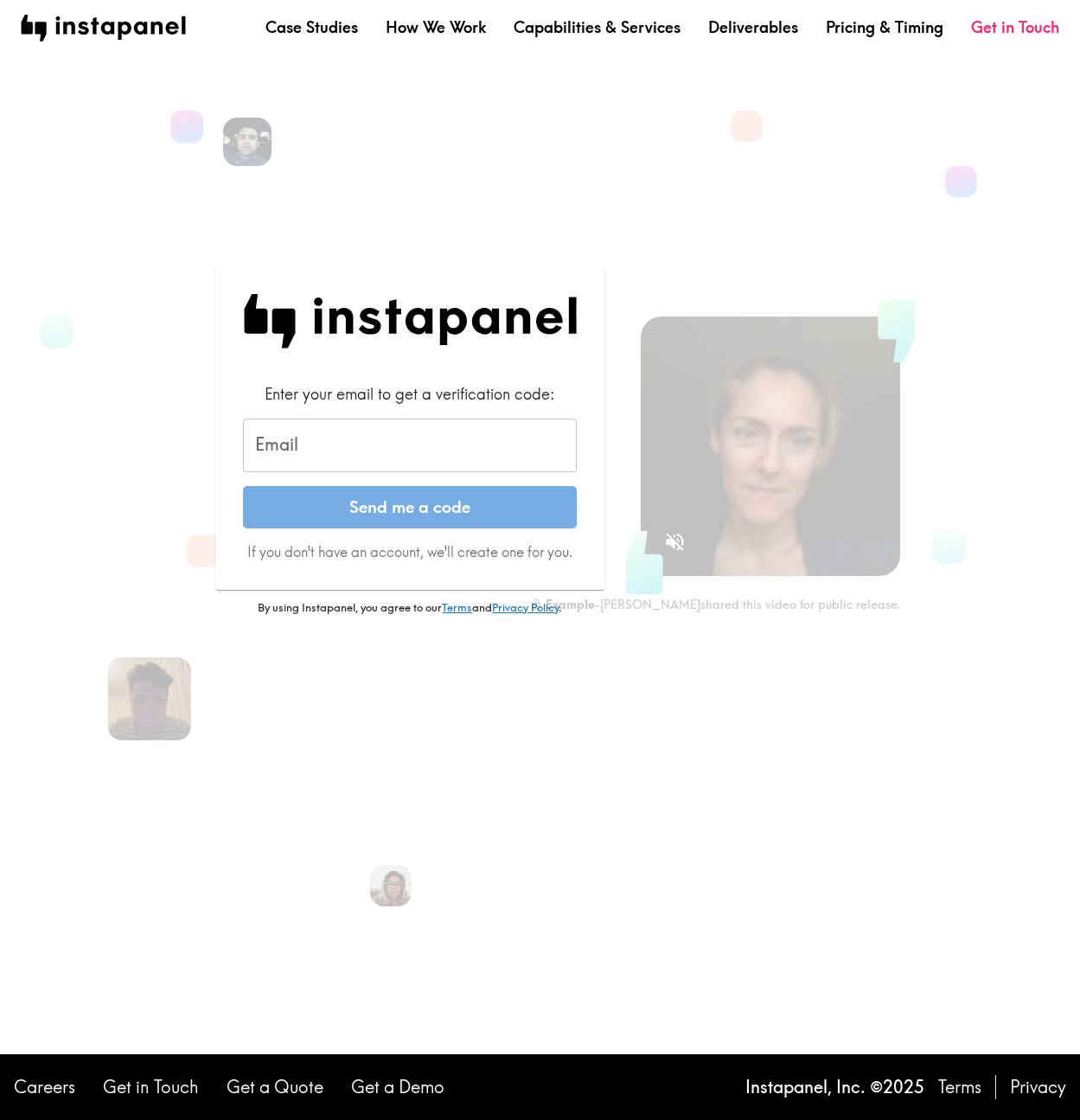 The height and width of the screenshot is (1120, 1080). Describe the element at coordinates (834, 1087) in the screenshot. I see `p: Instapanel, Inc. © 2025` at that location.